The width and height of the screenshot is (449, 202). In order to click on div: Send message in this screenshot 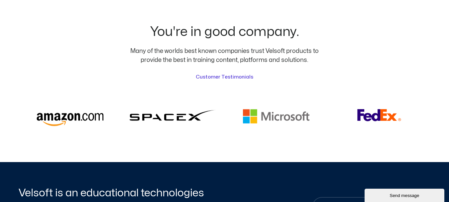, I will do `click(40, 8)`.